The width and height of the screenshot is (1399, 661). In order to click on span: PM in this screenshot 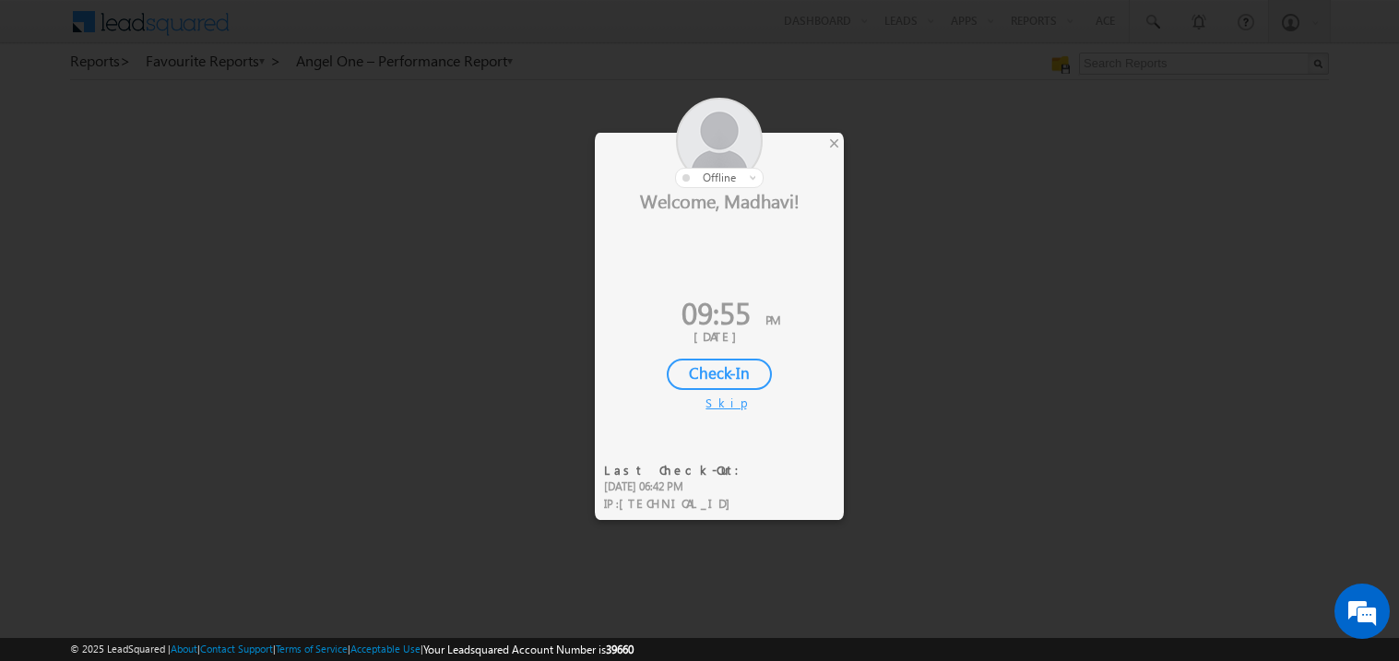, I will do `click(773, 319)`.